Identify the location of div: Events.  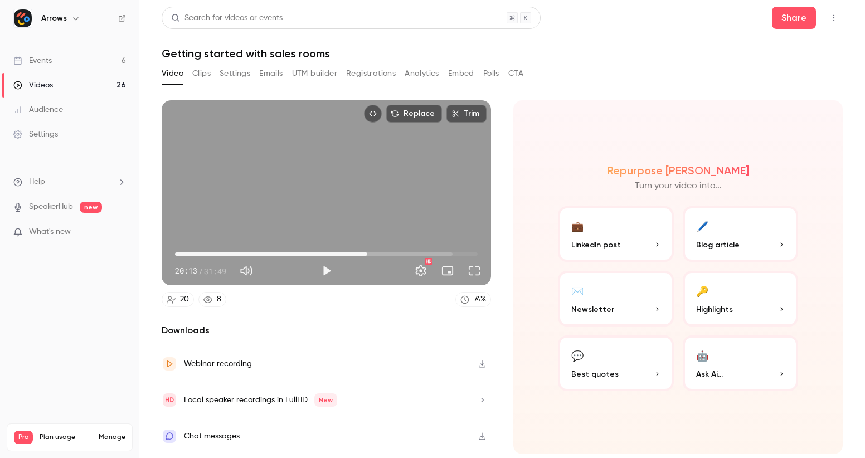
(32, 61).